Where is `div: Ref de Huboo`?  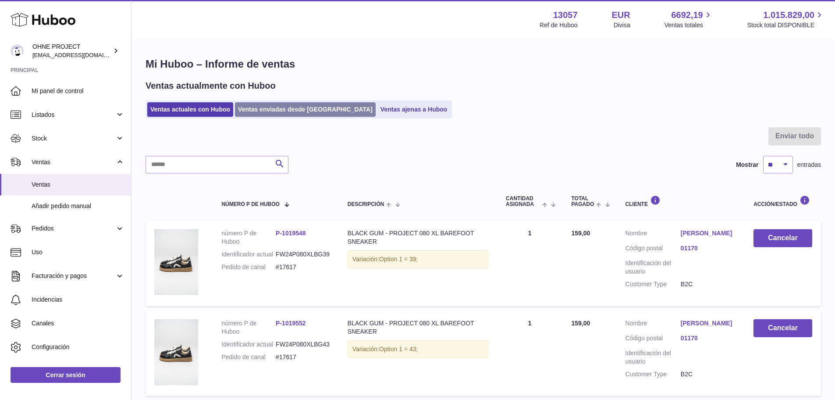
div: Ref de Huboo is located at coordinates (559, 25).